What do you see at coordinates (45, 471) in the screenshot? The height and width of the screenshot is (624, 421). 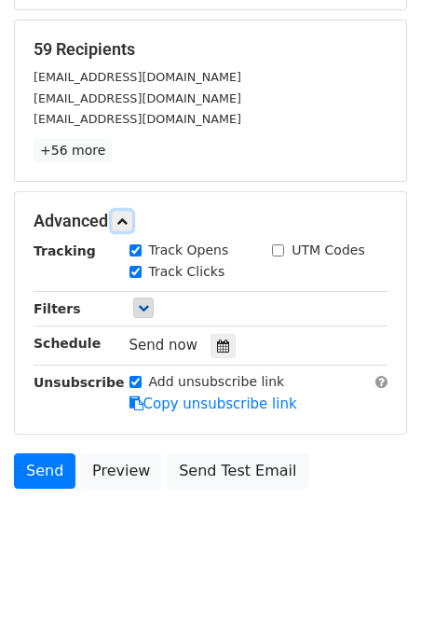 I see `a: Send` at bounding box center [45, 471].